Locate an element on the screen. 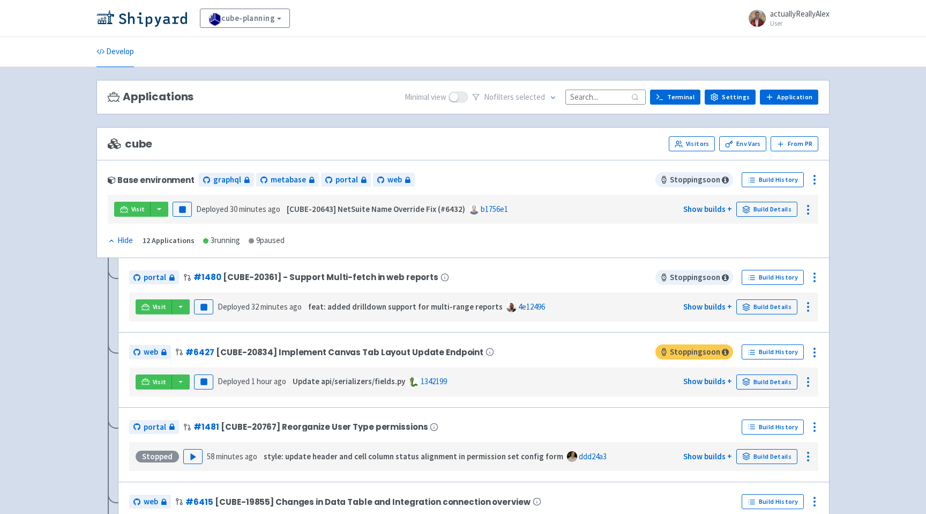 This screenshot has width=926, height=514. a: #6415 is located at coordinates (199, 501).